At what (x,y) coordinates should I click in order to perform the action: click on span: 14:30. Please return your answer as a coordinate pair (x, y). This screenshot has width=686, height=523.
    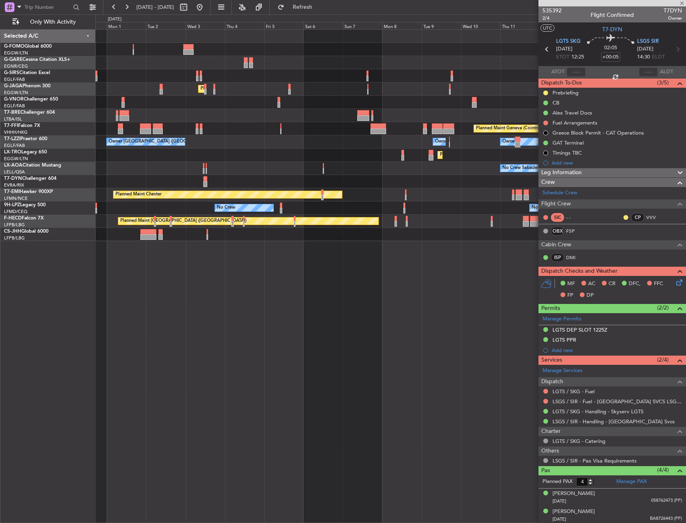
    Looking at the image, I should click on (643, 57).